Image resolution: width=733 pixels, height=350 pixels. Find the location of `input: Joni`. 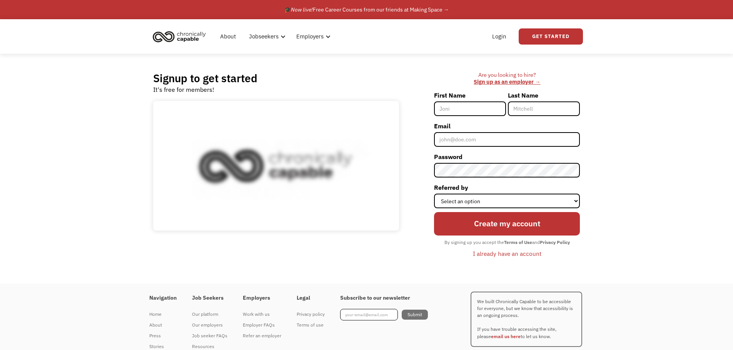

input: Joni is located at coordinates (470, 109).